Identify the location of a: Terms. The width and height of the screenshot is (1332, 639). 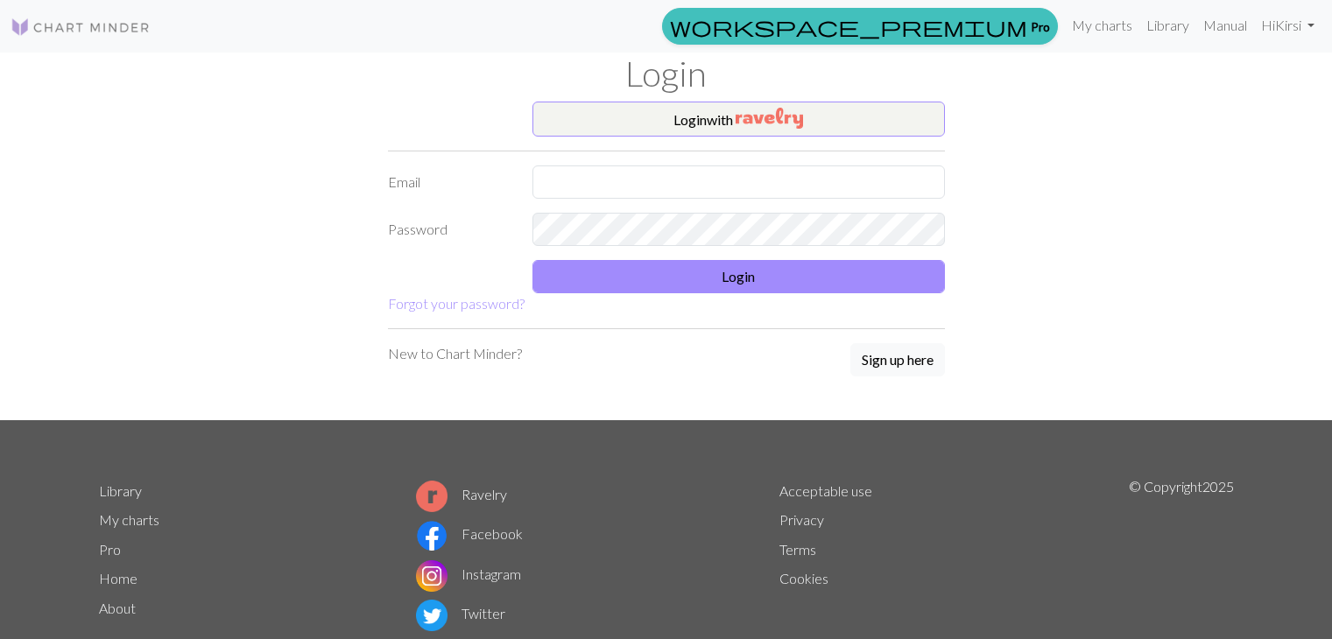
(798, 549).